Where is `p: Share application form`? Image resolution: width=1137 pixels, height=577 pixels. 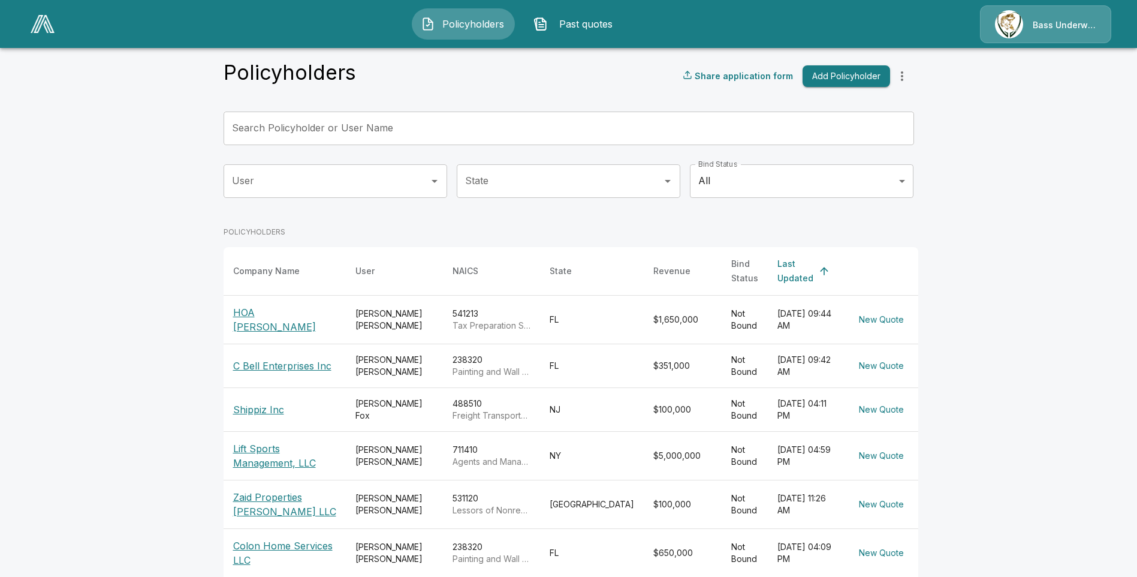
p: Share application form is located at coordinates (744, 76).